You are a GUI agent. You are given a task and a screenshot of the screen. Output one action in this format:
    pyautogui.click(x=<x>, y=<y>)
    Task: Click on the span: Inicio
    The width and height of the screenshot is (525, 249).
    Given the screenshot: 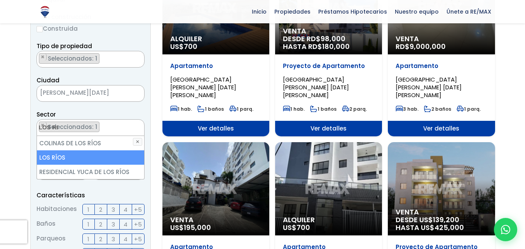 What is the action you would take?
    pyautogui.click(x=259, y=12)
    